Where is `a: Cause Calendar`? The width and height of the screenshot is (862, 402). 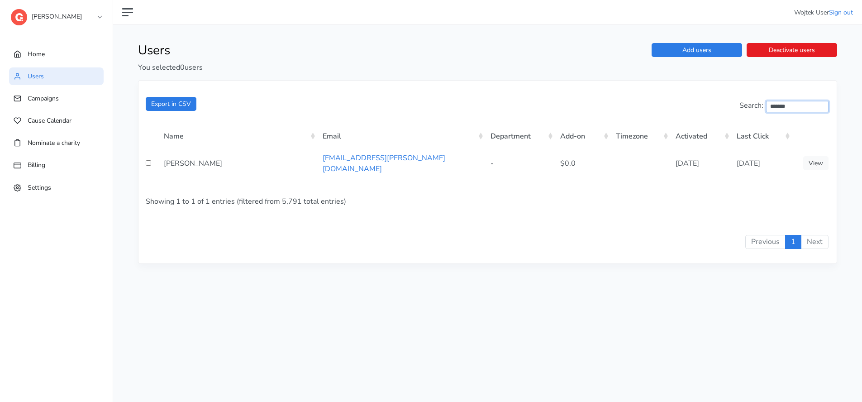
a: Cause Calendar is located at coordinates (56, 120).